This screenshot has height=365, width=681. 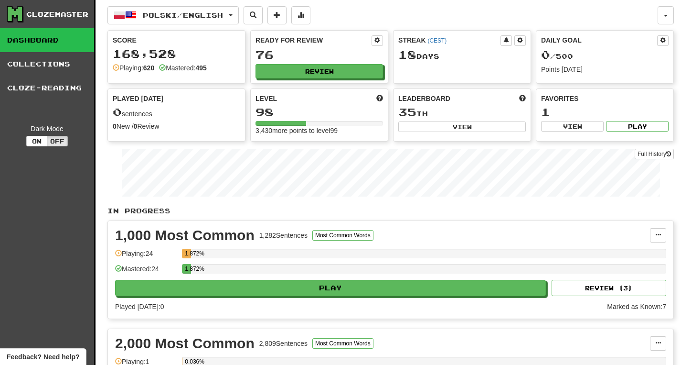 What do you see at coordinates (266, 98) in the screenshot?
I see `span: Level` at bounding box center [266, 98].